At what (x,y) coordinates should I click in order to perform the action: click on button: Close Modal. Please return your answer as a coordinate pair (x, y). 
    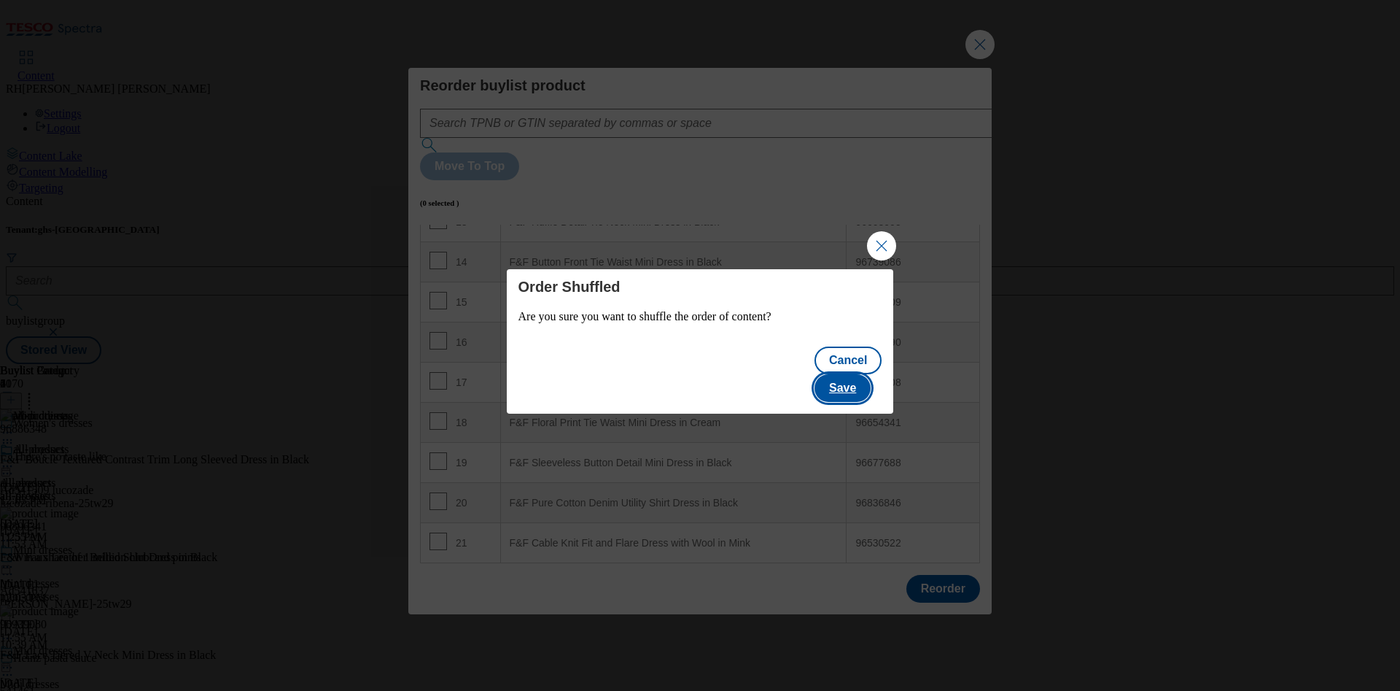
    Looking at the image, I should click on (882, 246).